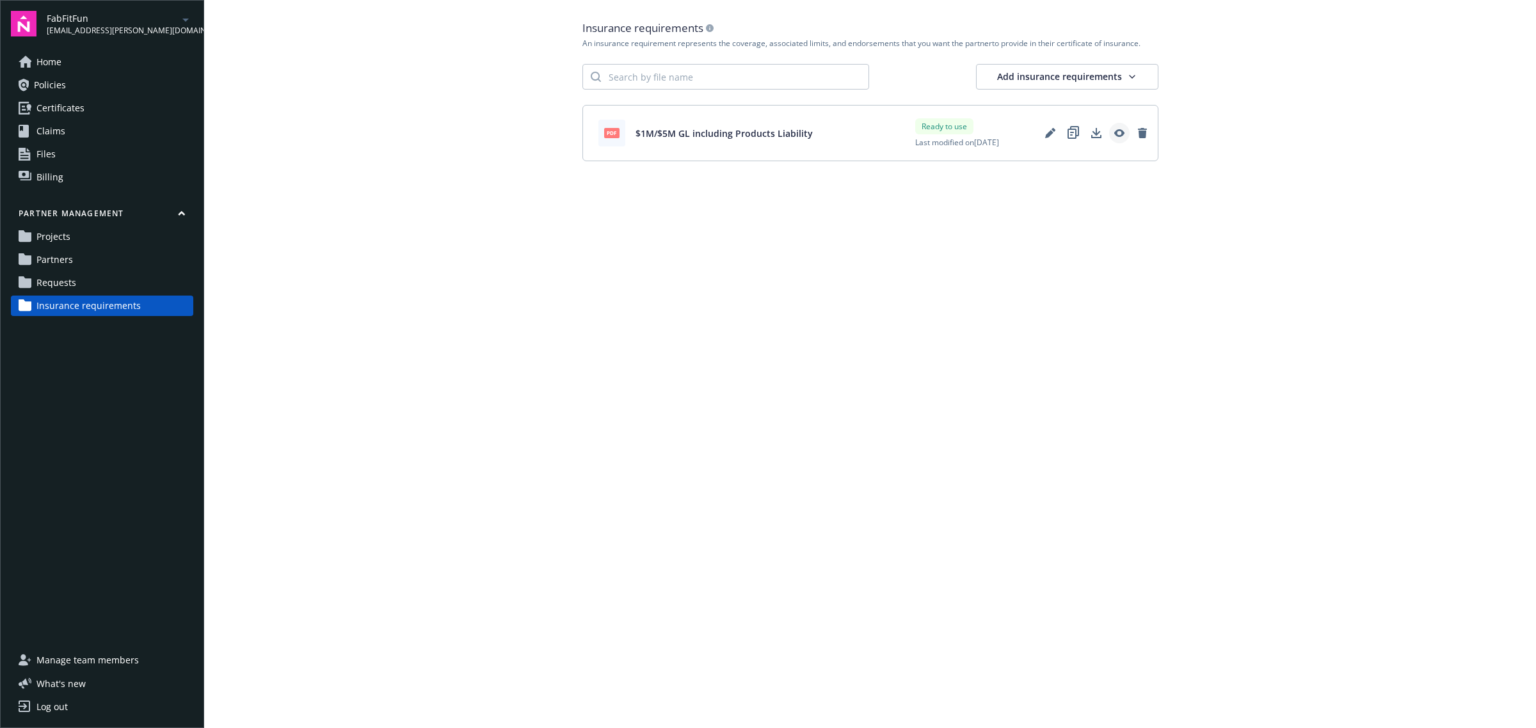  What do you see at coordinates (50, 177) in the screenshot?
I see `span: Billing` at bounding box center [50, 177].